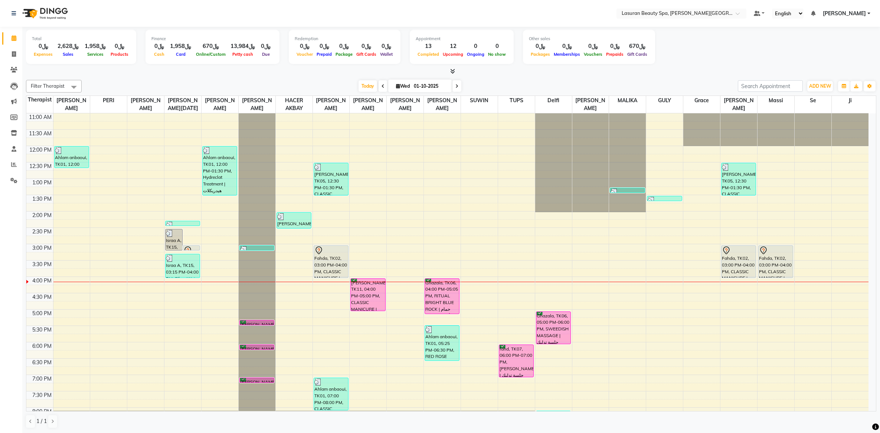  What do you see at coordinates (554, 100) in the screenshot?
I see `span: Delfi` at bounding box center [554, 100].